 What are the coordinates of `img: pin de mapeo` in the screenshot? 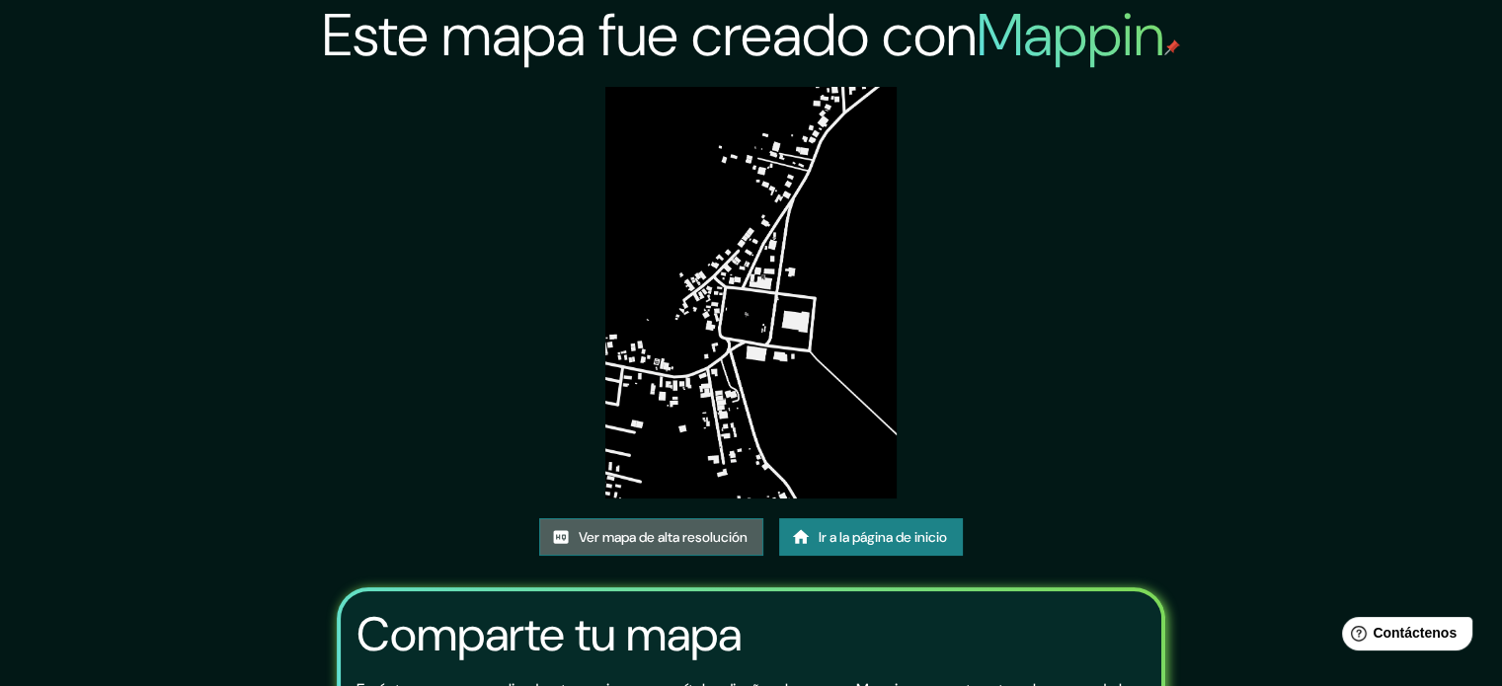 It's located at (1172, 47).